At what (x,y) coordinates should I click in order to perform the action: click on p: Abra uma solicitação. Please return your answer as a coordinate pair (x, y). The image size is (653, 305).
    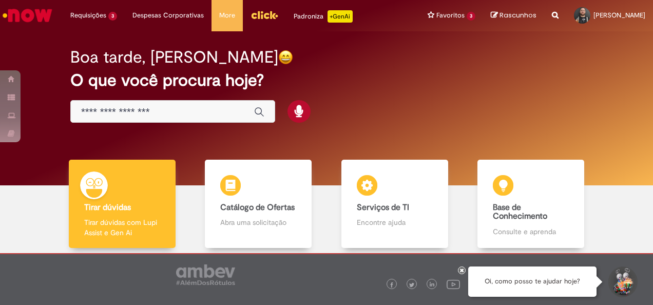
    Looking at the image, I should click on (258, 222).